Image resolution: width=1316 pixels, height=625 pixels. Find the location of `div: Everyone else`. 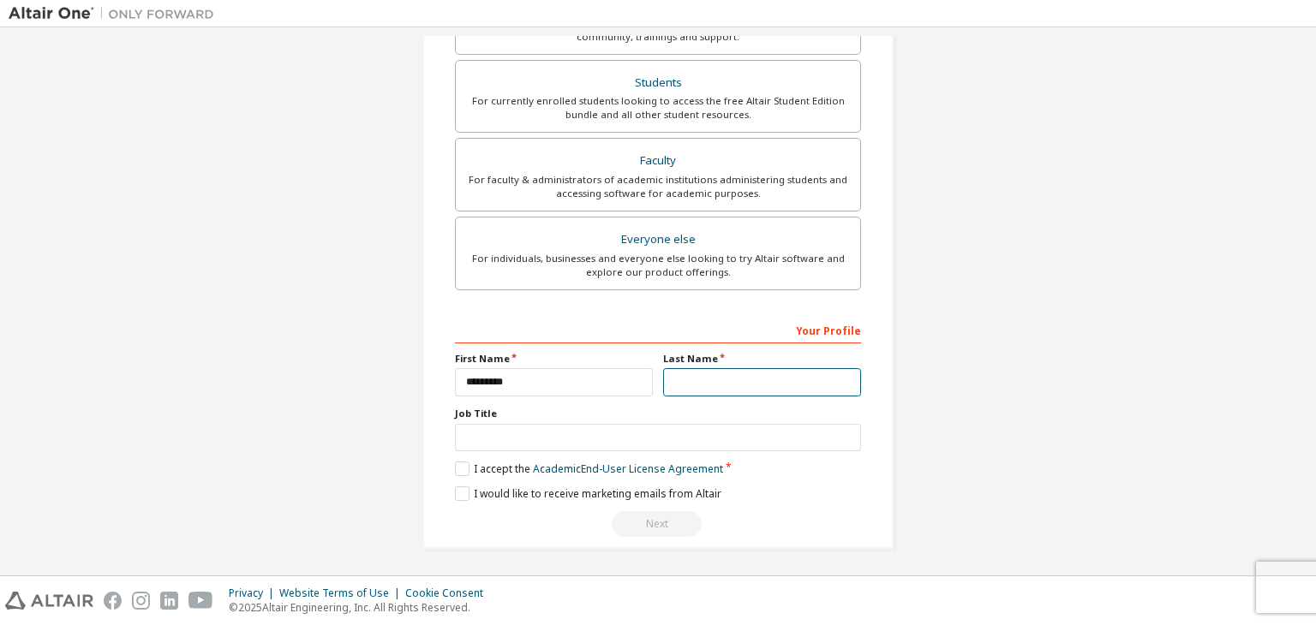

div: Everyone else is located at coordinates (658, 240).